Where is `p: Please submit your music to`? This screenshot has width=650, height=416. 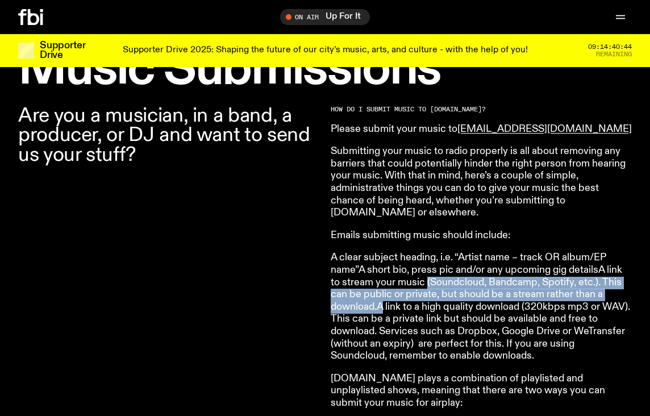 p: Please submit your music to is located at coordinates (481, 130).